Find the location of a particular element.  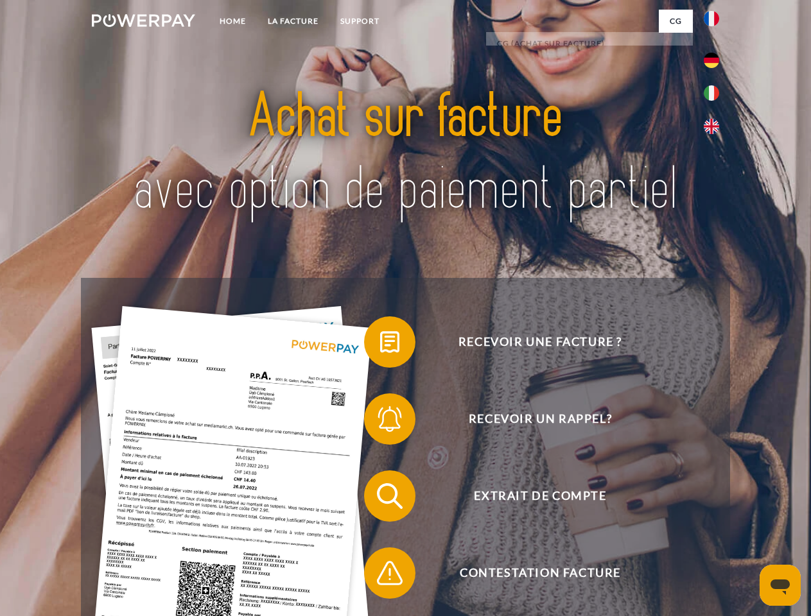

img: qb_warning.svg is located at coordinates (390, 573).